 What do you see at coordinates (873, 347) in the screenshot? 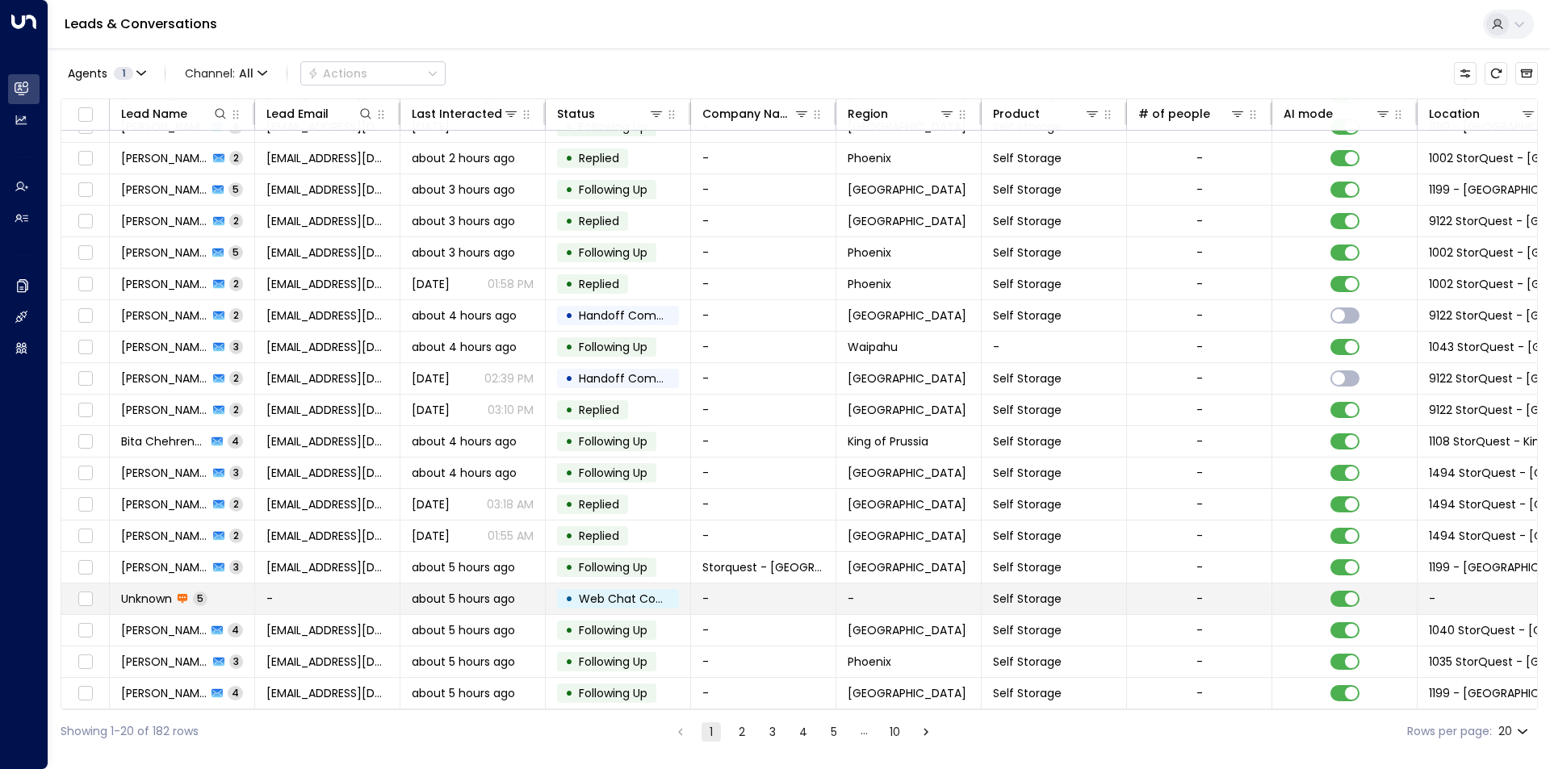
I see `span: Waipahu` at bounding box center [873, 347].